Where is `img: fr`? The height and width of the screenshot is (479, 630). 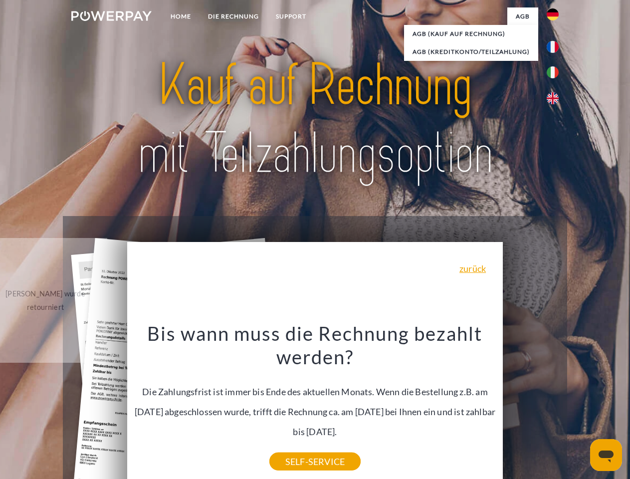
img: fr is located at coordinates (553, 47).